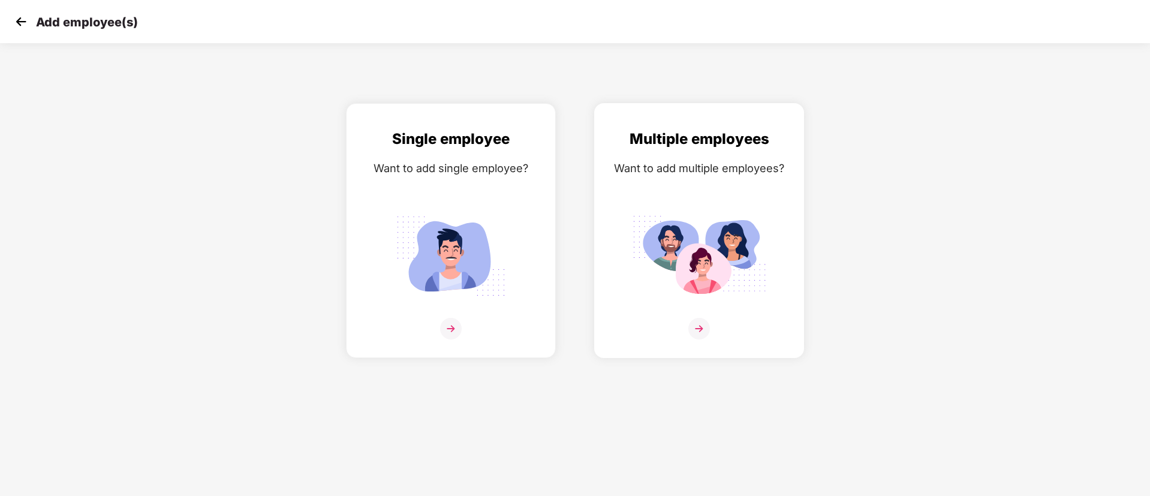  I want to click on div: Multiple employees, so click(699, 139).